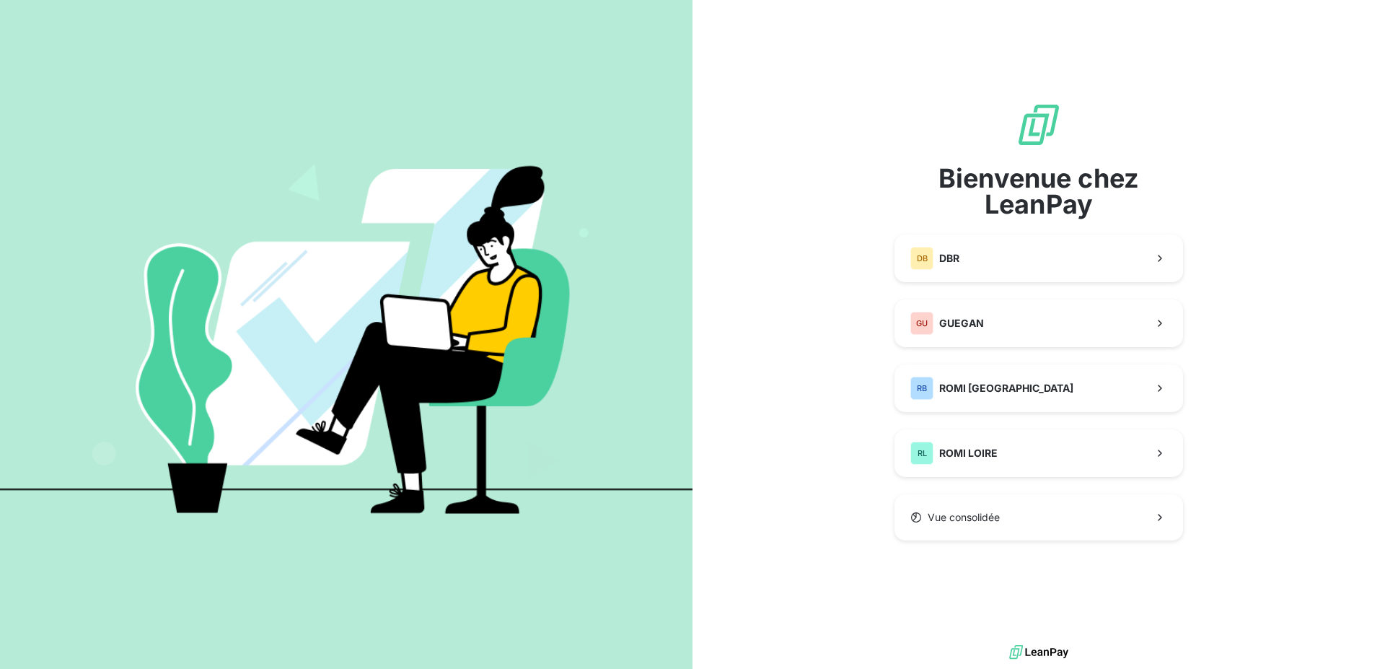 This screenshot has height=669, width=1385. What do you see at coordinates (922, 453) in the screenshot?
I see `div: RL` at bounding box center [922, 453].